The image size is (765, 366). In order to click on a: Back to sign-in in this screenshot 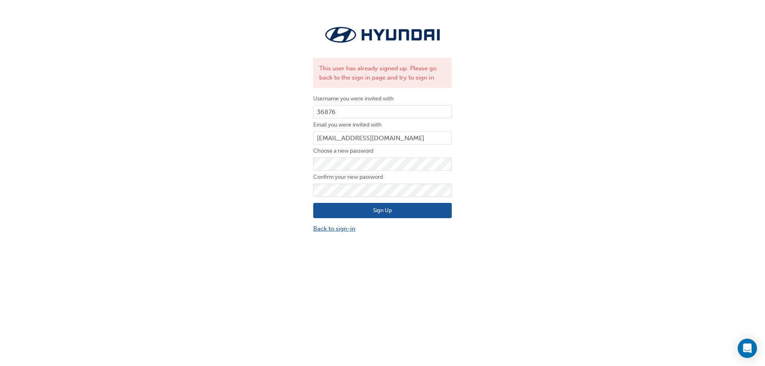, I will do `click(382, 228)`.